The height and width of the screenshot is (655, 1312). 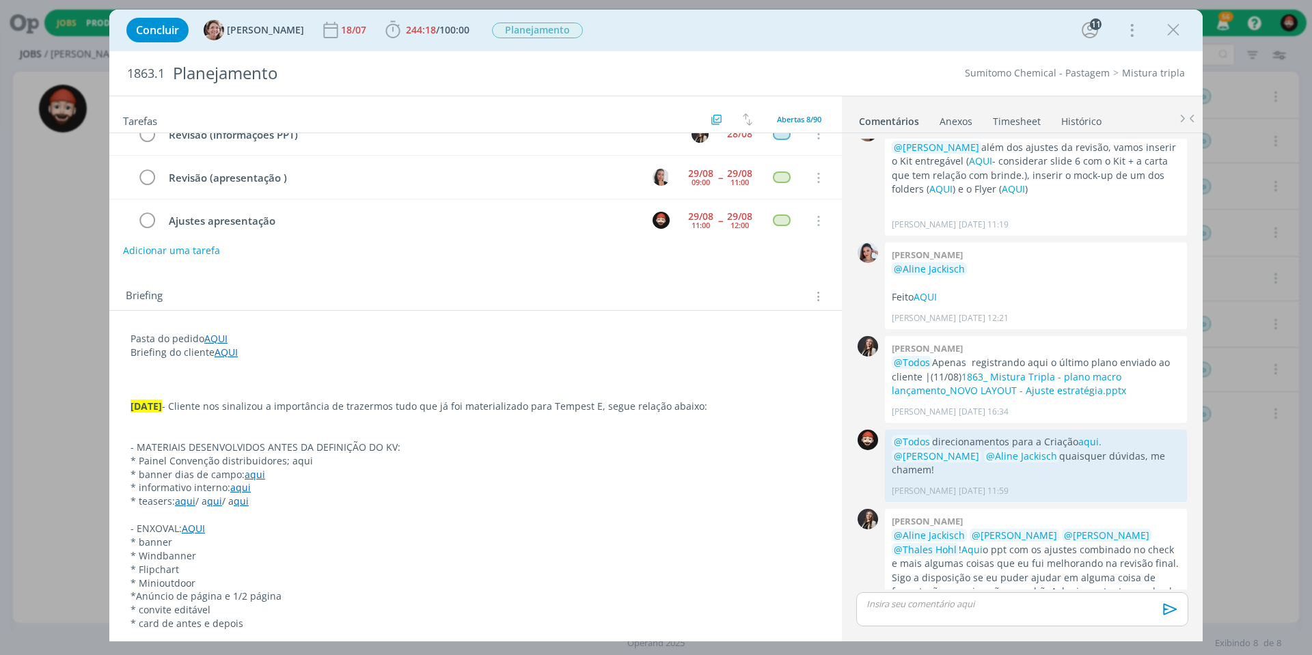 What do you see at coordinates (476, 583) in the screenshot?
I see `p: * Minioutdoor` at bounding box center [476, 583].